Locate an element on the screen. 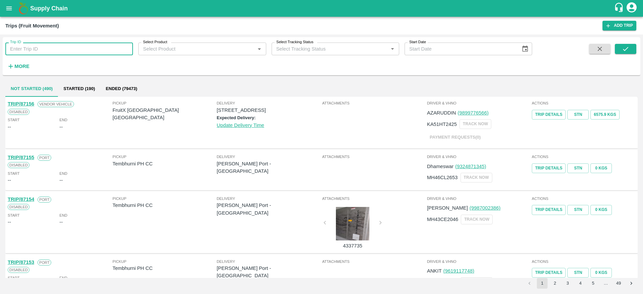 The height and width of the screenshot is (294, 643). div: Trips (Fruit Movement) is located at coordinates (32, 26).